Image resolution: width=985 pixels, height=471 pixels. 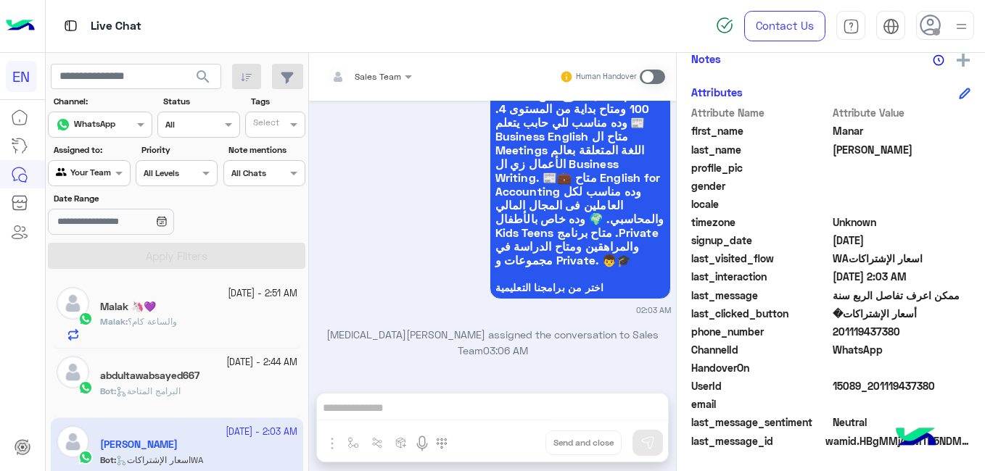 I want to click on label: Date Range, so click(x=135, y=199).